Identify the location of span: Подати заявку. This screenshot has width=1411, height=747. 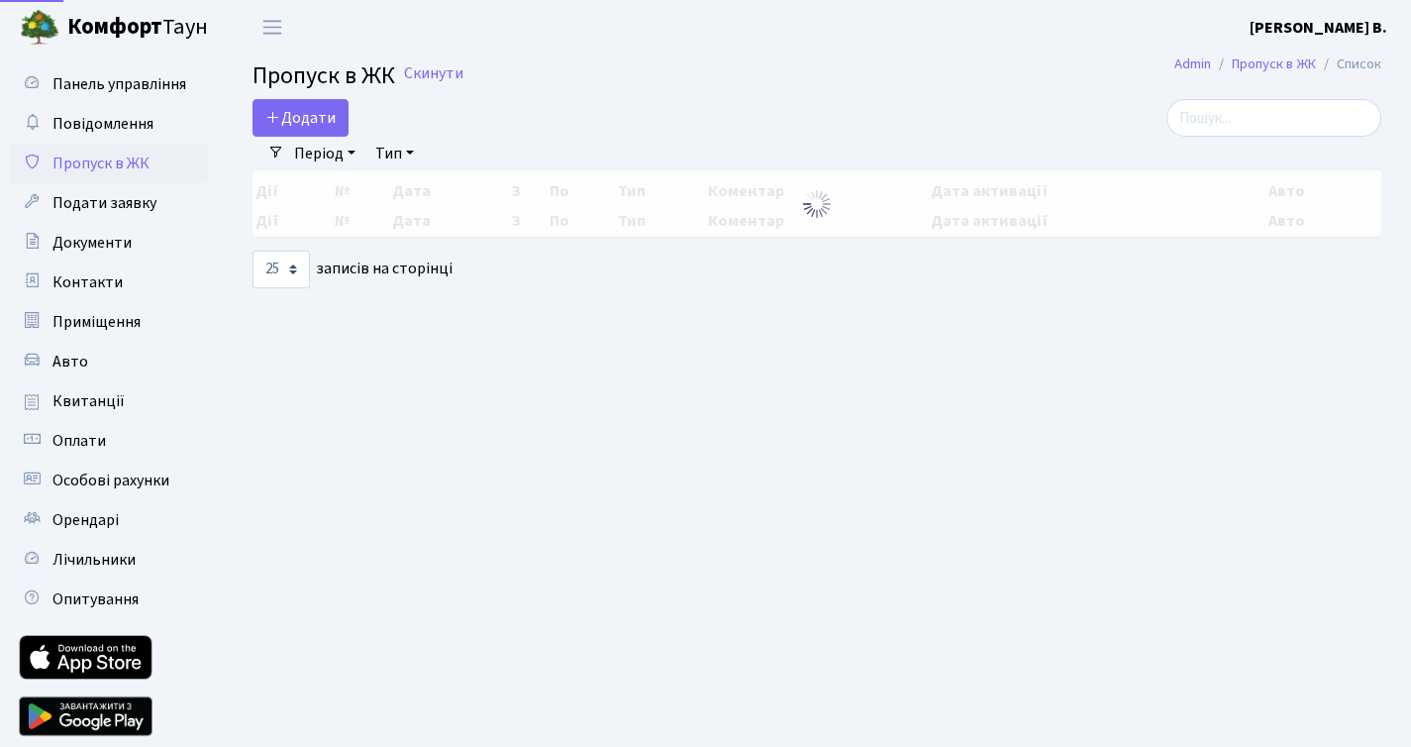
(104, 203).